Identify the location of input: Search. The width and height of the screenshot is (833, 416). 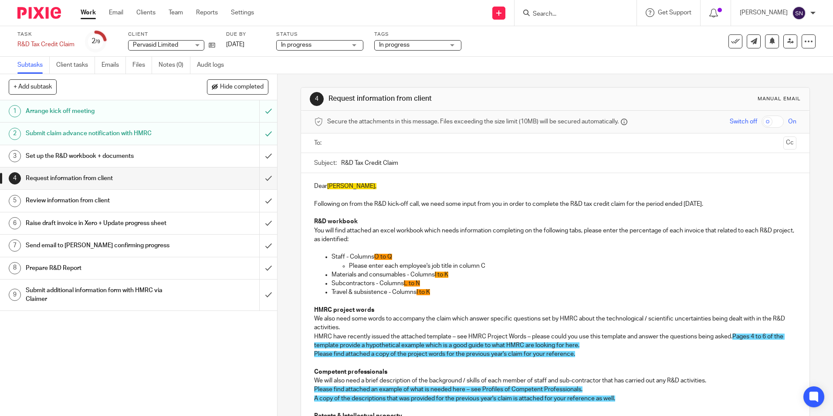
(571, 14).